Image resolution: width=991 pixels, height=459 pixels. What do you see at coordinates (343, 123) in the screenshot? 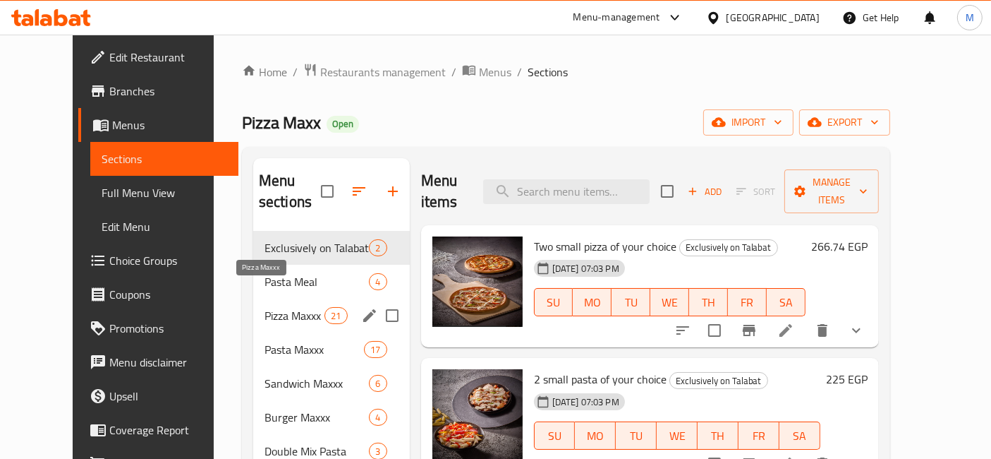
I see `span: Open` at bounding box center [343, 123].